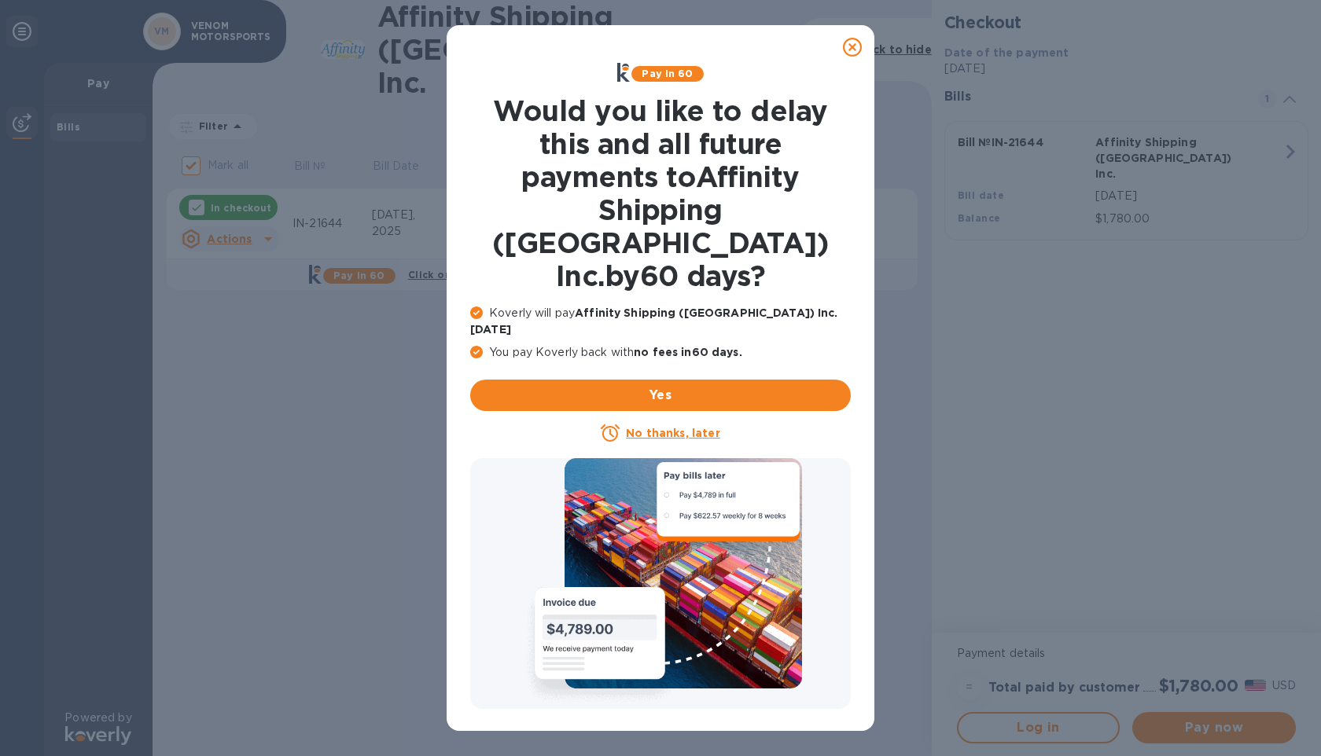 The image size is (1321, 756). I want to click on u: No thanks, later, so click(672, 433).